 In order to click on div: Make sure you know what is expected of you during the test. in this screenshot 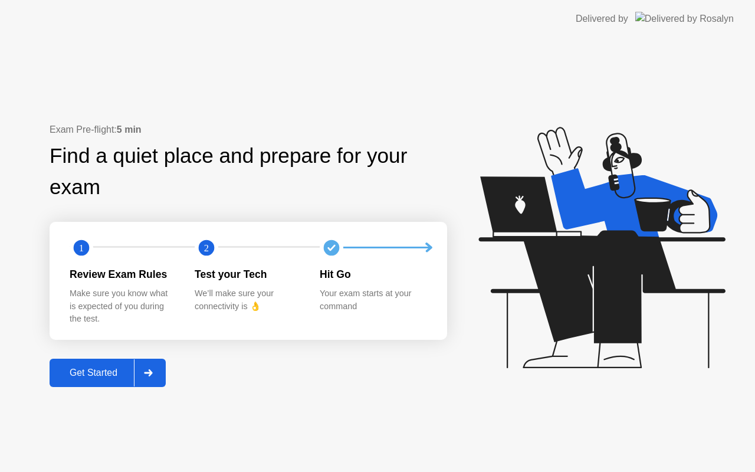, I will do `click(123, 306)`.